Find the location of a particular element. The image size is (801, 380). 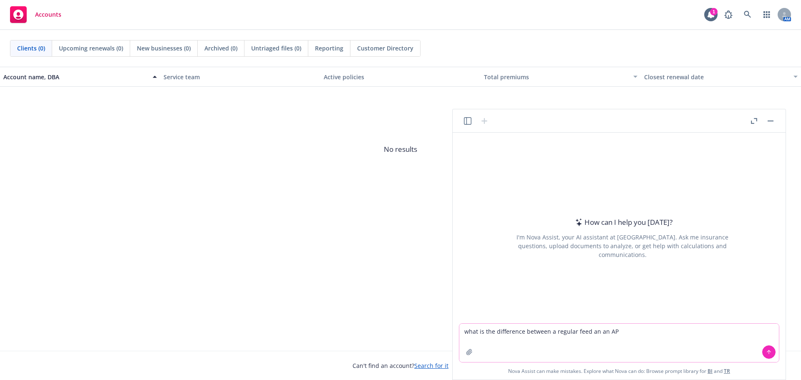

a: TR is located at coordinates (727, 371).